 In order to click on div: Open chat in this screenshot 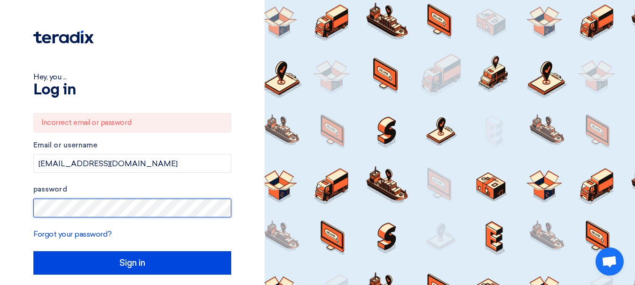, I will do `click(609, 262)`.